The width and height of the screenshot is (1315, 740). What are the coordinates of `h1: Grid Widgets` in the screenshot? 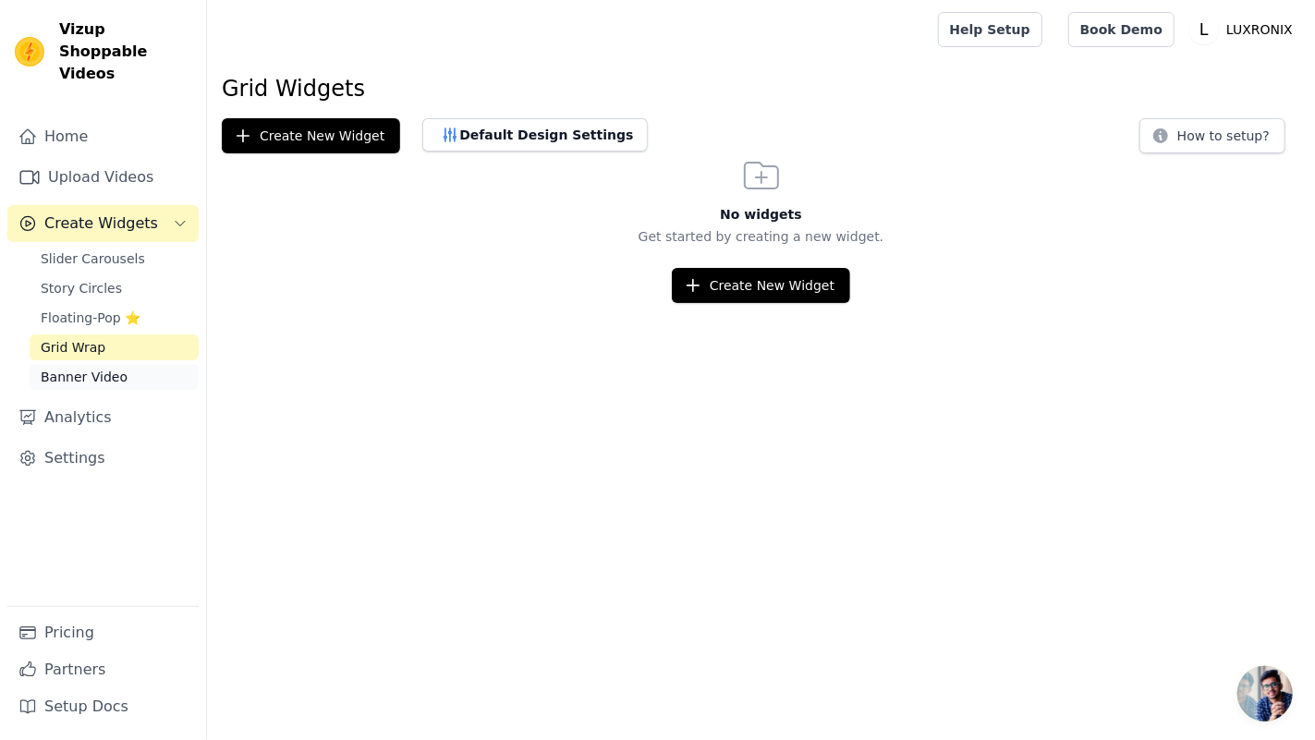 It's located at (760, 89).